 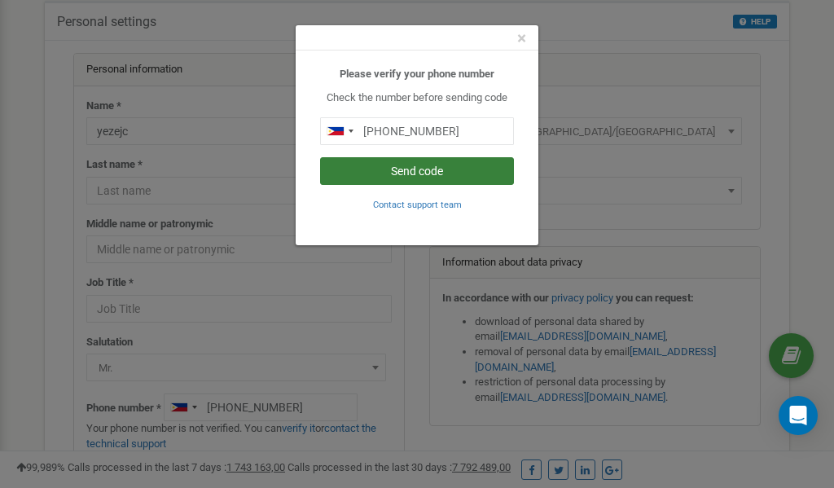 I want to click on input: 0905 123 4567, so click(x=417, y=131).